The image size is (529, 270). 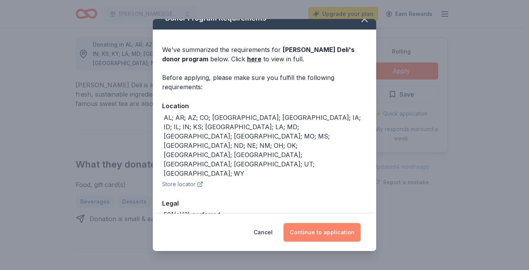 What do you see at coordinates (265, 203) in the screenshot?
I see `div: Legal` at bounding box center [265, 203].